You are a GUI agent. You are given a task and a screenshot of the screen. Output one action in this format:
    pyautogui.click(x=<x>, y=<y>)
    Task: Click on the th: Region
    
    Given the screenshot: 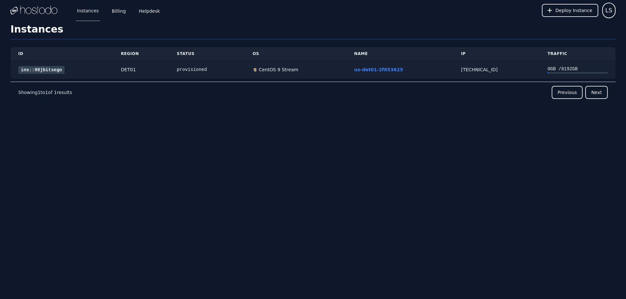 What is the action you would take?
    pyautogui.click(x=141, y=54)
    